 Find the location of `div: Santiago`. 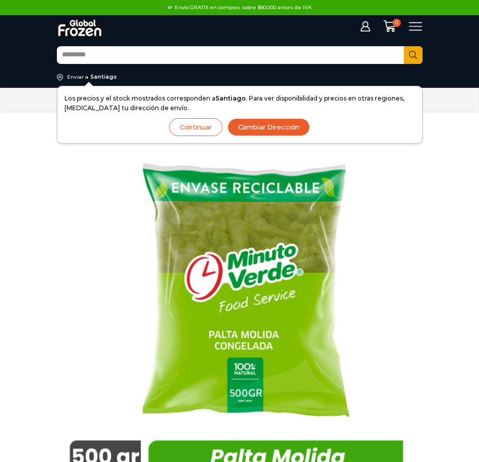

div: Santiago is located at coordinates (104, 77).